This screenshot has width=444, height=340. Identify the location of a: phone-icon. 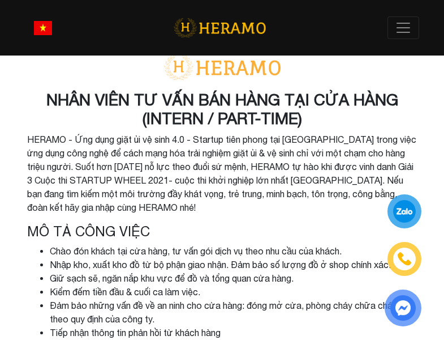
(405, 259).